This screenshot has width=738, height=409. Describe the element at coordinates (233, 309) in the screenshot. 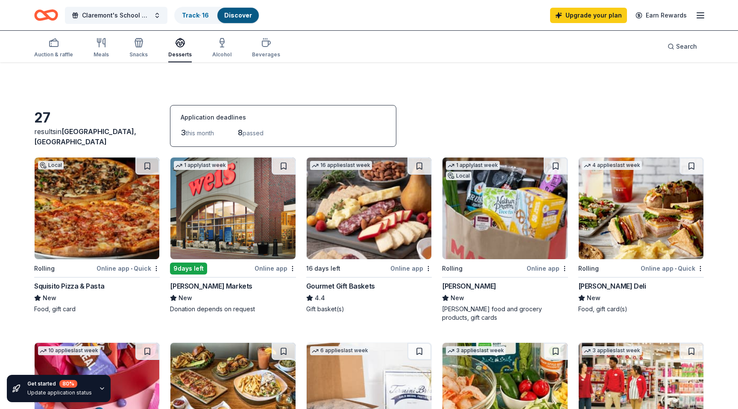

I see `div: Donation depends on request` at that location.